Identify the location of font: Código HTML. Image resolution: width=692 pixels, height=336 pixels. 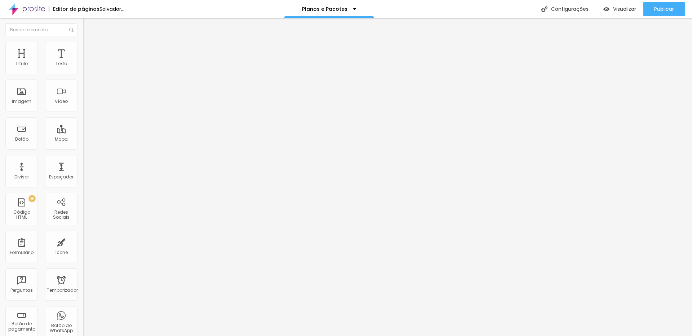
(22, 215).